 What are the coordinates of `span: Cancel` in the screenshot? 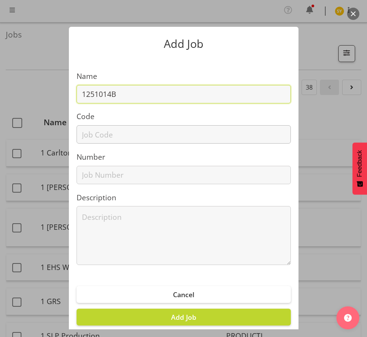 It's located at (184, 294).